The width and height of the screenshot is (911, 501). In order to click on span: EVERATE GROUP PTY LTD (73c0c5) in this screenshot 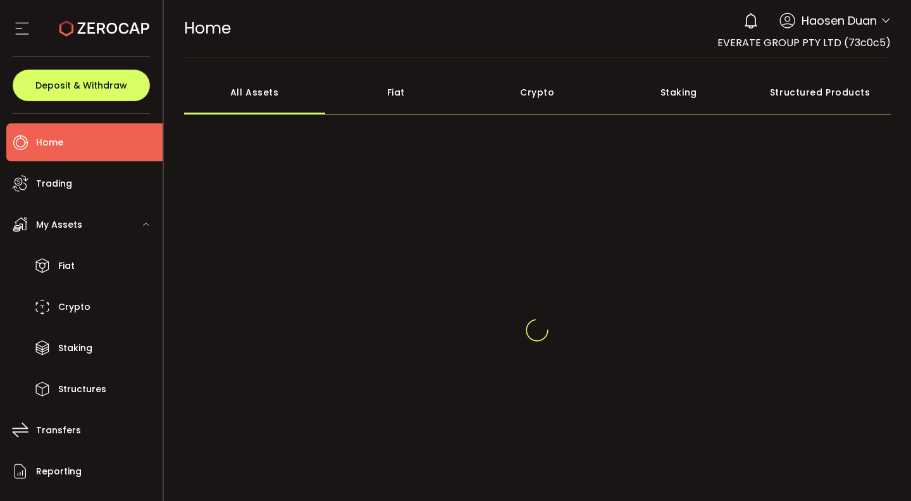, I will do `click(804, 42)`.